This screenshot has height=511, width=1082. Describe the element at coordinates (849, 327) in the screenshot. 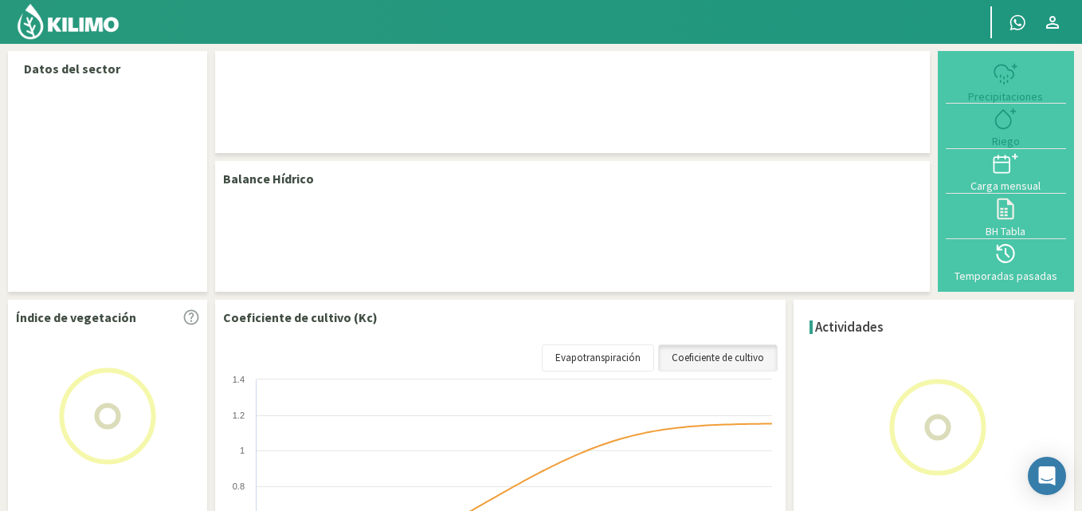

I see `h4: Actividades` at that location.